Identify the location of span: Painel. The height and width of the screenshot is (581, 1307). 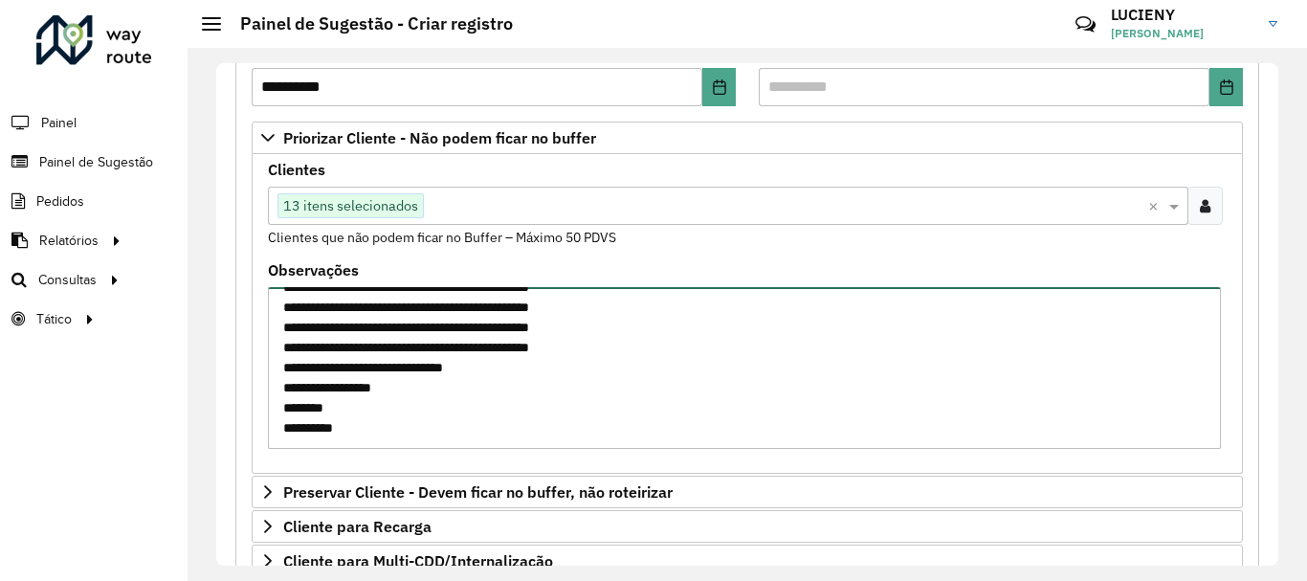
(58, 122).